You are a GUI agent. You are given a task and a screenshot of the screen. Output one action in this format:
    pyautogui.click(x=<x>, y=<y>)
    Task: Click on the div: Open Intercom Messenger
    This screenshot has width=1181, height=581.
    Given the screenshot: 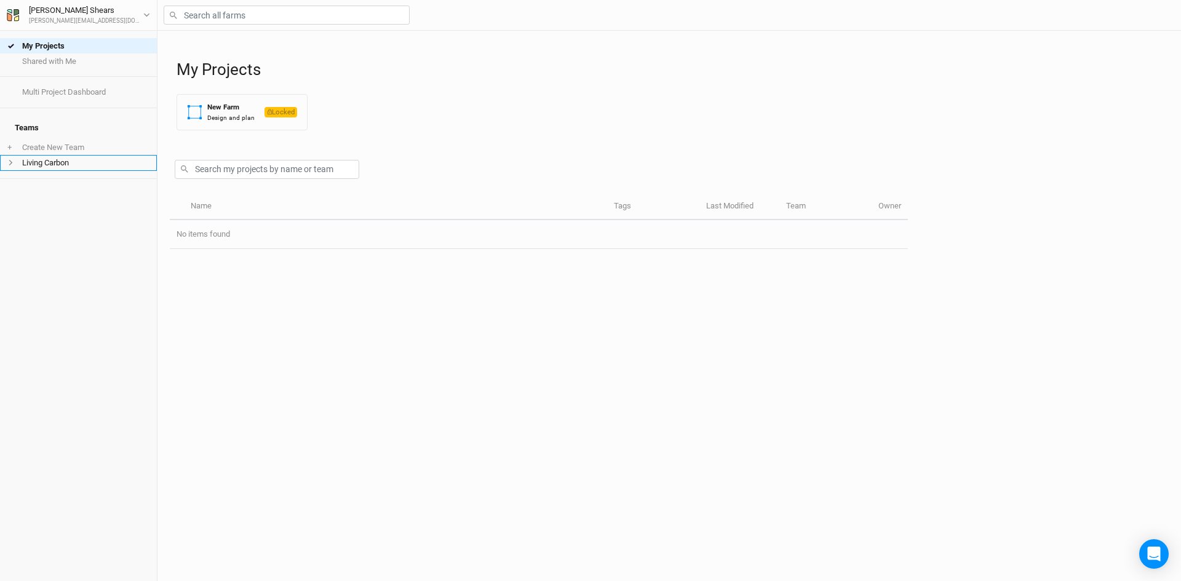 What is the action you would take?
    pyautogui.click(x=1154, y=554)
    